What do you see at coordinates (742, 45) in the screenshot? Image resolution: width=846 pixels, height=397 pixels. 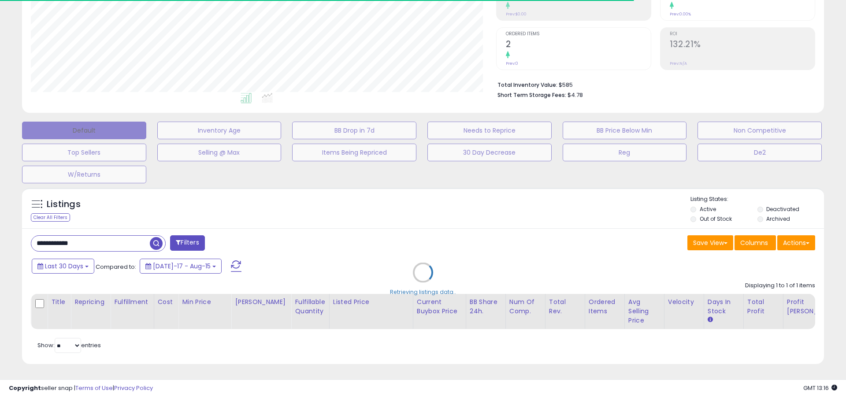 I see `h2: 132.21%` at bounding box center [742, 45].